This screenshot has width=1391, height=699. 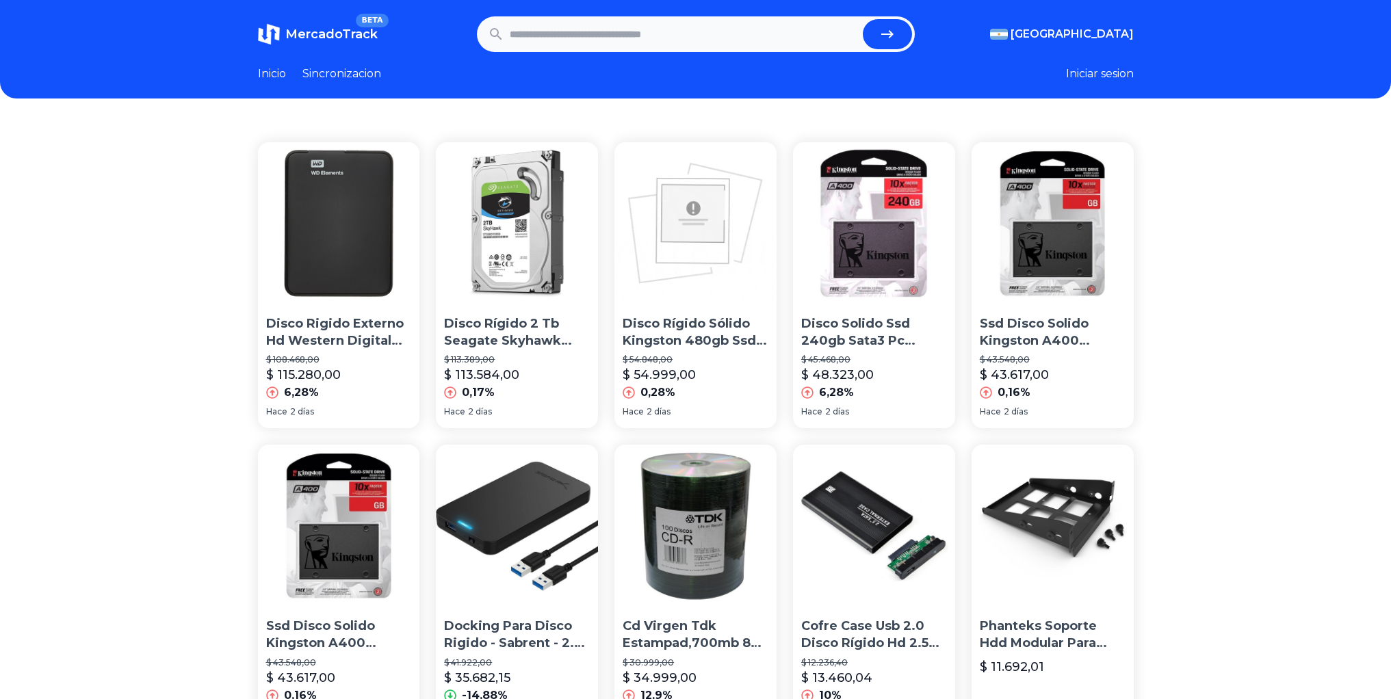 I want to click on p: Cofre Case Usb 2.0 Disco Rígido Hd 2.5 Sata De Notebook, so click(x=874, y=635).